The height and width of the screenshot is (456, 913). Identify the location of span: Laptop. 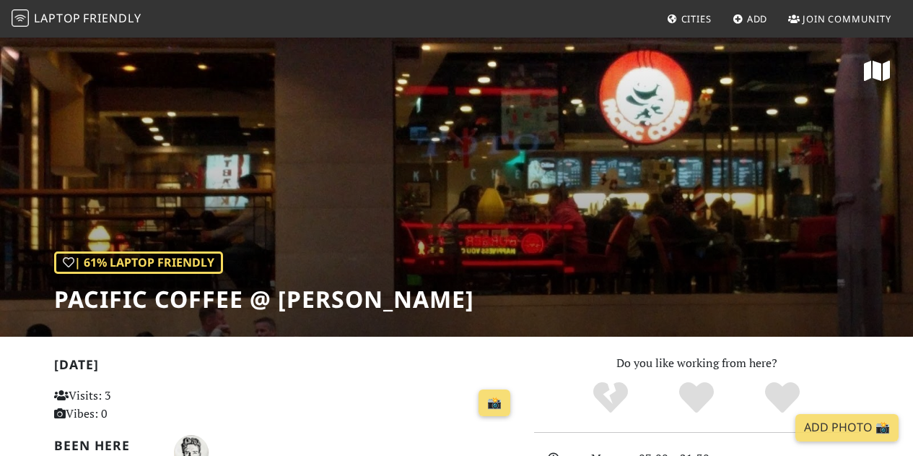
(57, 18).